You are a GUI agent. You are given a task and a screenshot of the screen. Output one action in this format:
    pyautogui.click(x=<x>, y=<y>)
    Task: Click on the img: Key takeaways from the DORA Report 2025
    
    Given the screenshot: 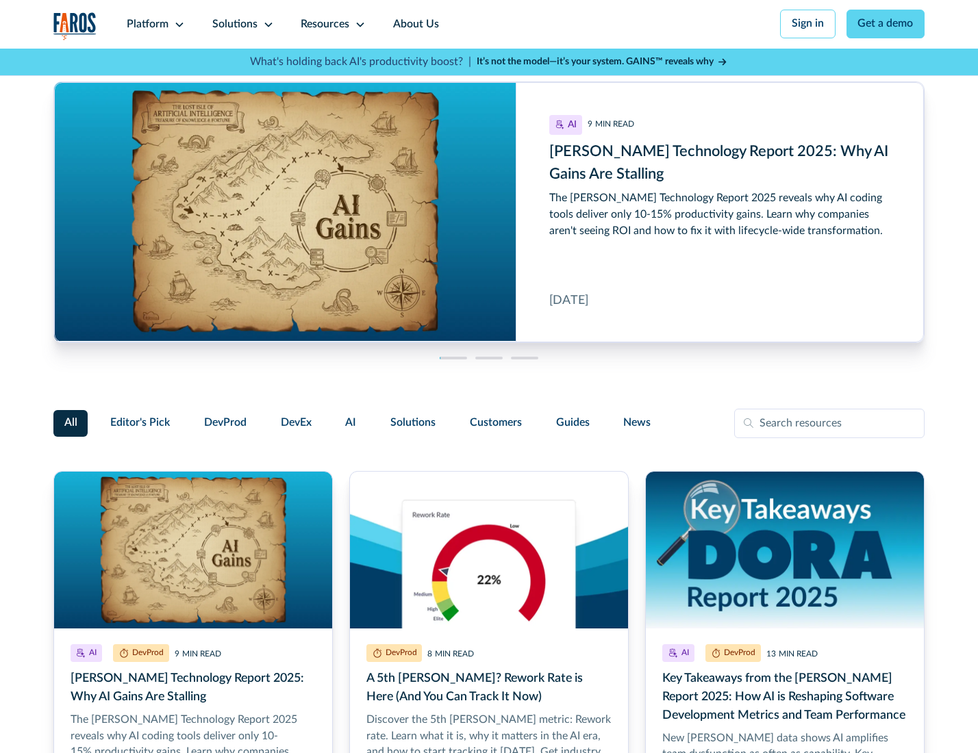 What is the action you would take?
    pyautogui.click(x=785, y=550)
    